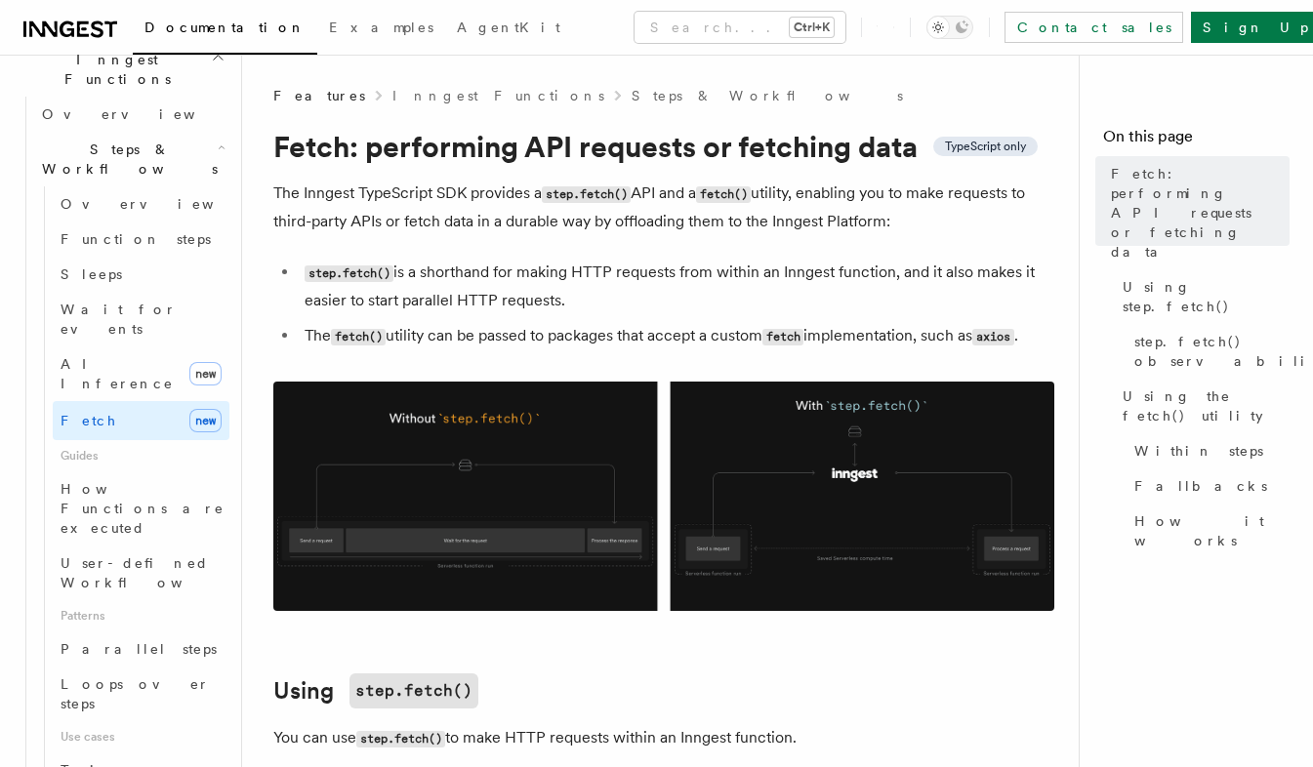  Describe the element at coordinates (1208, 351) in the screenshot. I see `a: step.fetch() observability` at that location.